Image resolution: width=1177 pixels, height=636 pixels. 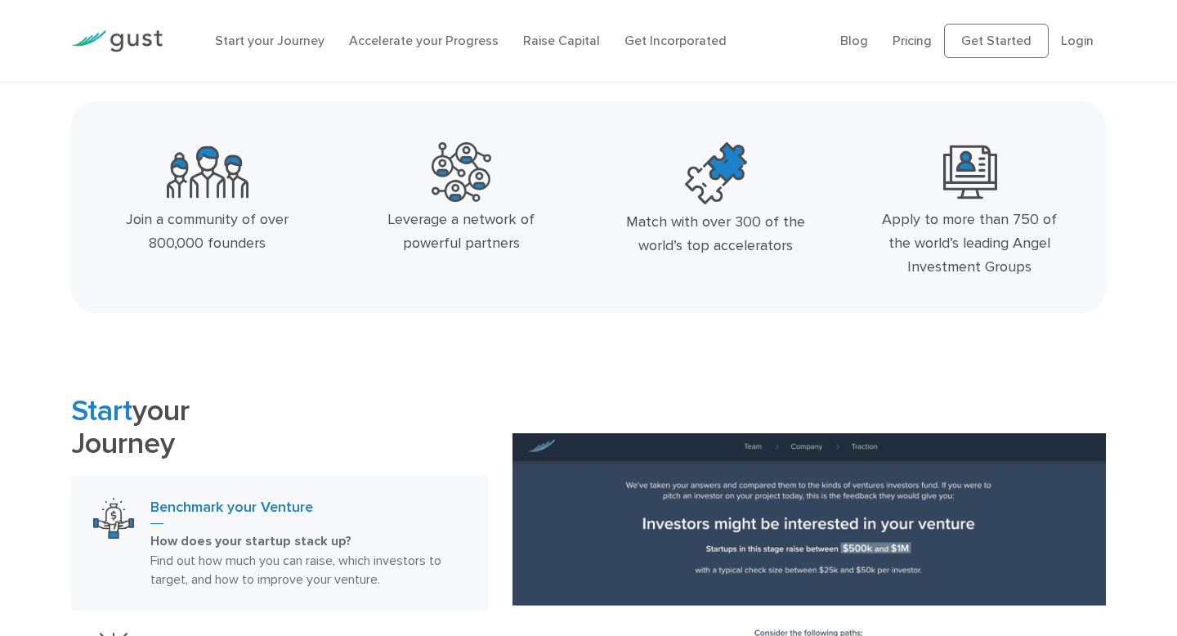 I want to click on span: Start, so click(x=101, y=410).